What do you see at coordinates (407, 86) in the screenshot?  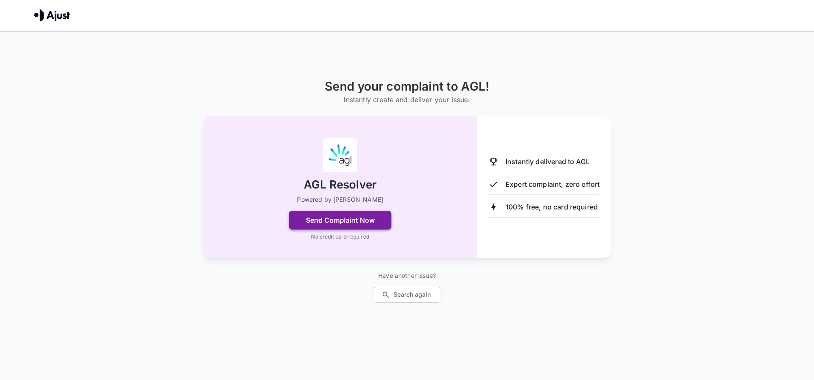 I see `h1: Send your complaint to AGL!` at bounding box center [407, 86].